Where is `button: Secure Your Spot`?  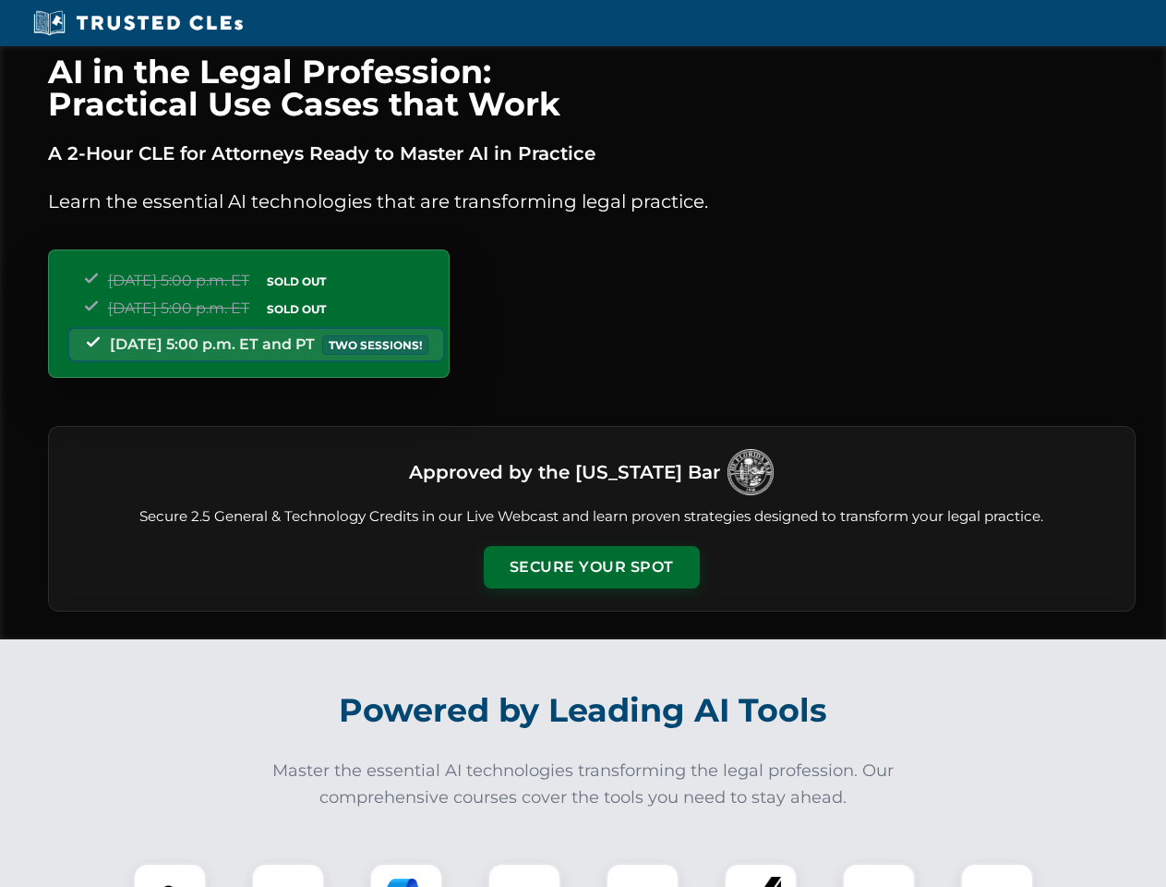
button: Secure Your Spot is located at coordinates (592, 567).